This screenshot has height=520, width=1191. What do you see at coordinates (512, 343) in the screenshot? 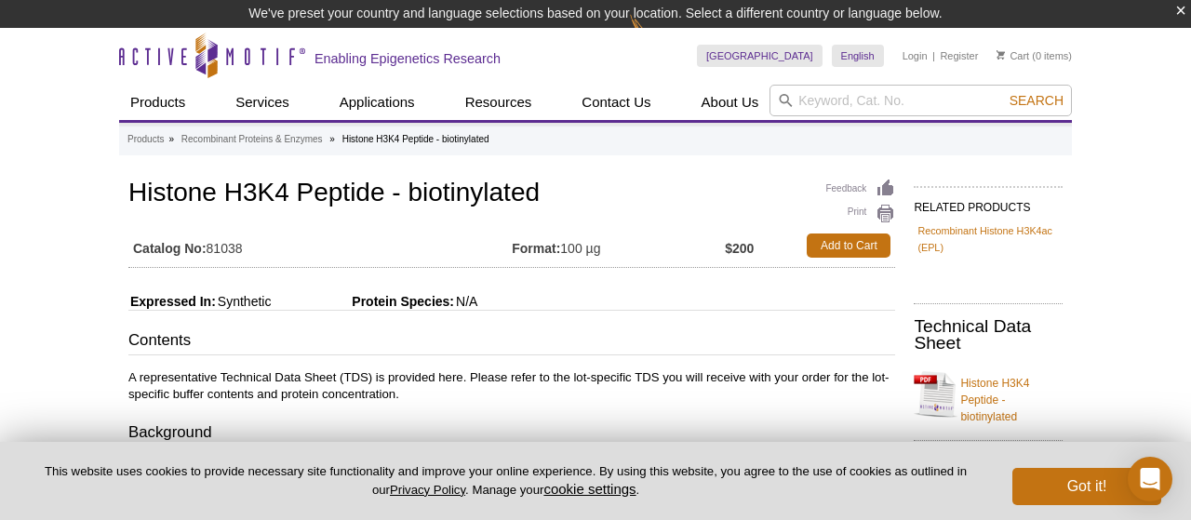
I see `h3: Contents` at bounding box center [512, 343].